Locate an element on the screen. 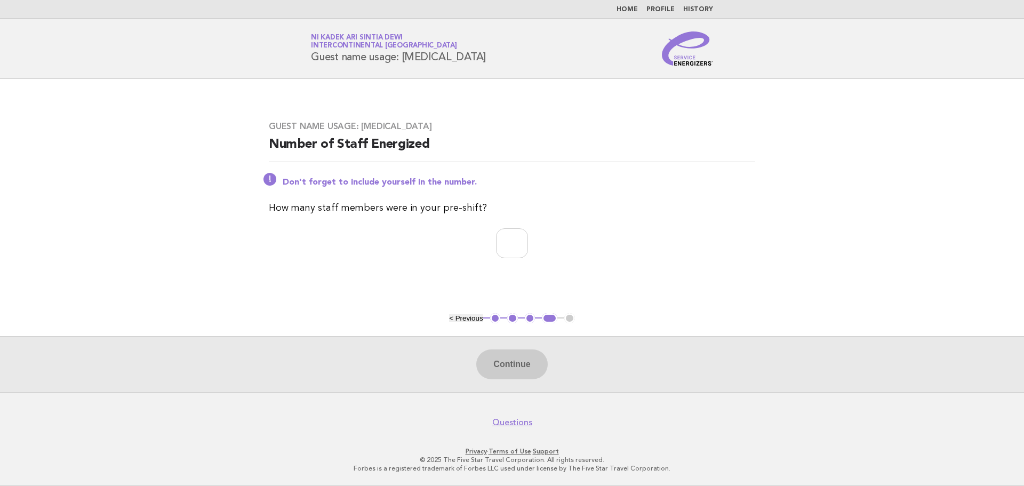 This screenshot has height=486, width=1024. button: 4 is located at coordinates (549, 318).